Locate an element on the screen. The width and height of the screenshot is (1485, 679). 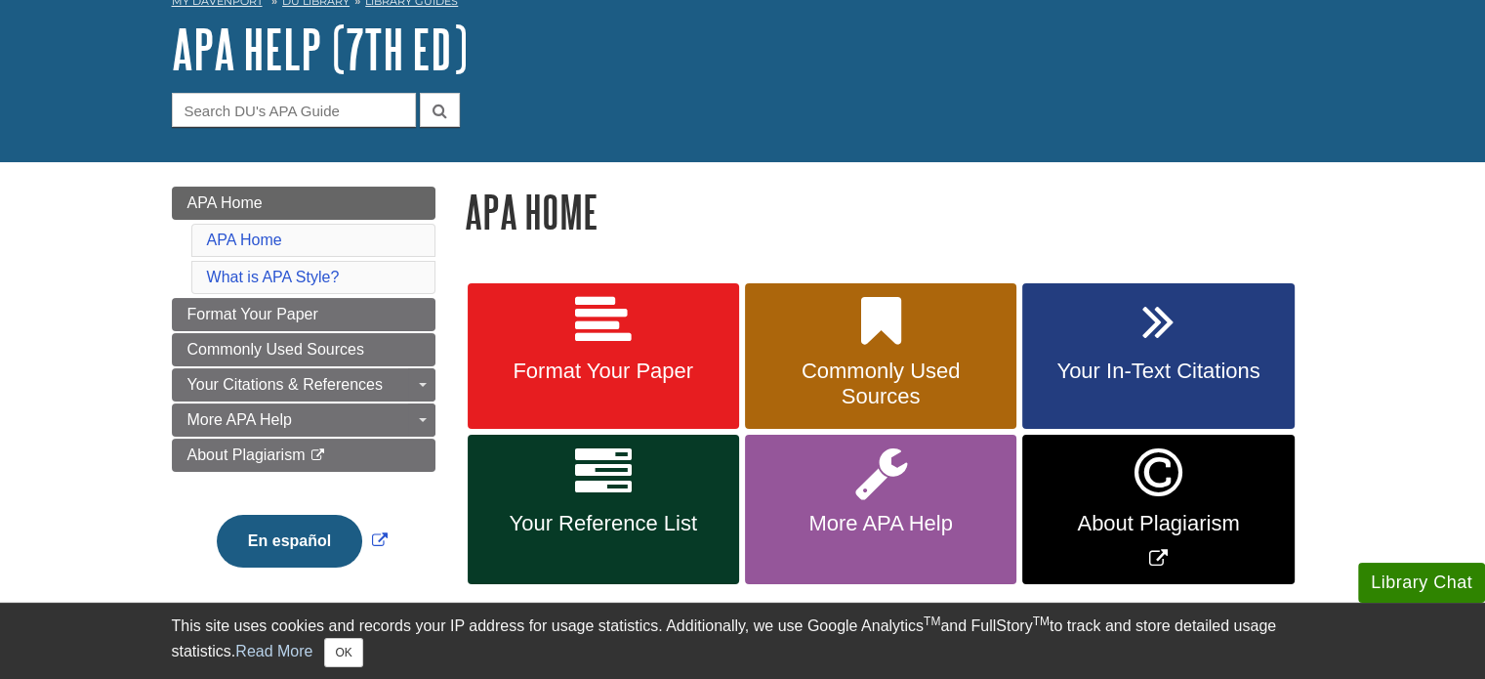
a: Your Reference List is located at coordinates (604, 509).